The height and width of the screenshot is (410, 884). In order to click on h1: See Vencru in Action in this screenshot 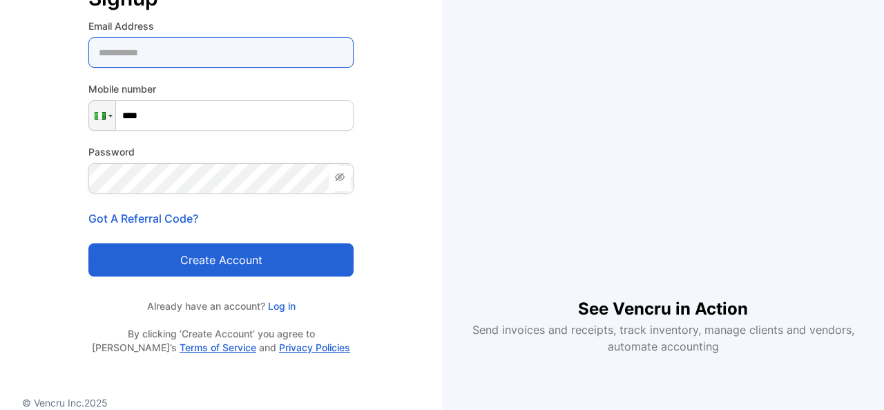, I will do `click(663, 298)`.